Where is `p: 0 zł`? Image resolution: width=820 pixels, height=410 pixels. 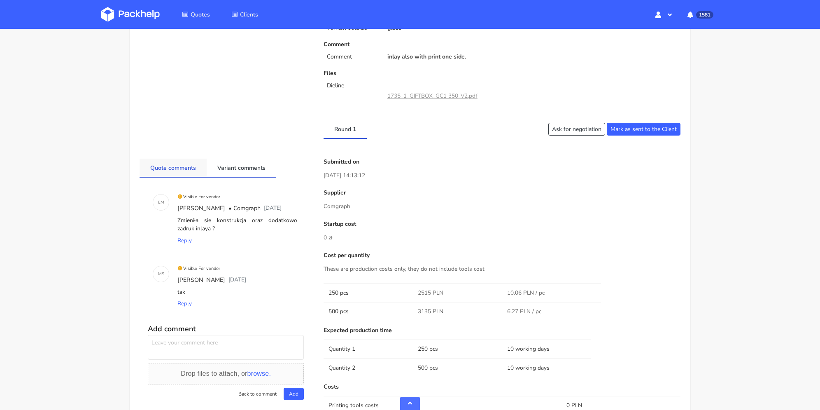
p: 0 zł is located at coordinates (502, 238).